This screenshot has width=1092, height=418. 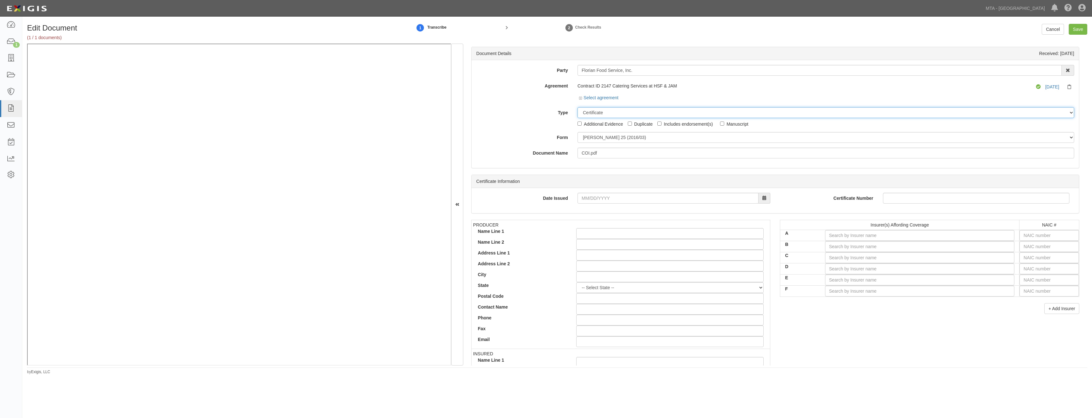 I want to click on label: Address Line 2, so click(x=522, y=264).